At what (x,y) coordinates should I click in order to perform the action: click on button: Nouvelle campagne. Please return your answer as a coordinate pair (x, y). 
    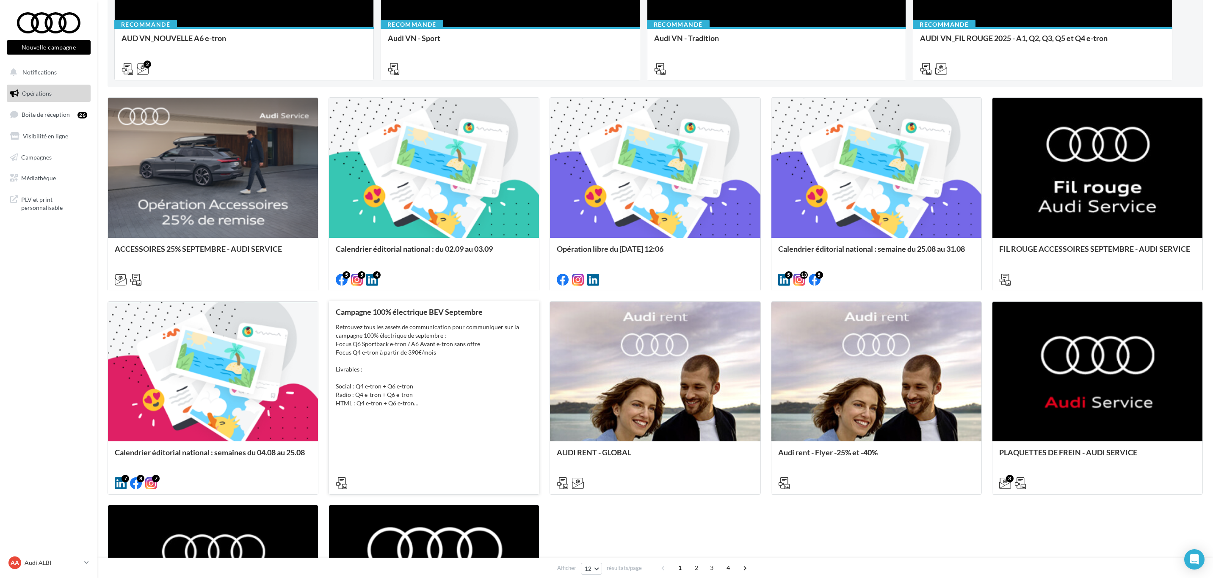
    Looking at the image, I should click on (49, 47).